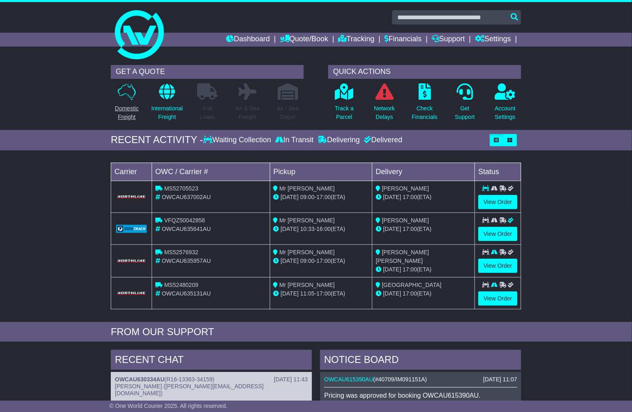 Image resolution: width=632 pixels, height=412 pixels. What do you see at coordinates (384, 113) in the screenshot?
I see `p: Network Delays` at bounding box center [384, 113].